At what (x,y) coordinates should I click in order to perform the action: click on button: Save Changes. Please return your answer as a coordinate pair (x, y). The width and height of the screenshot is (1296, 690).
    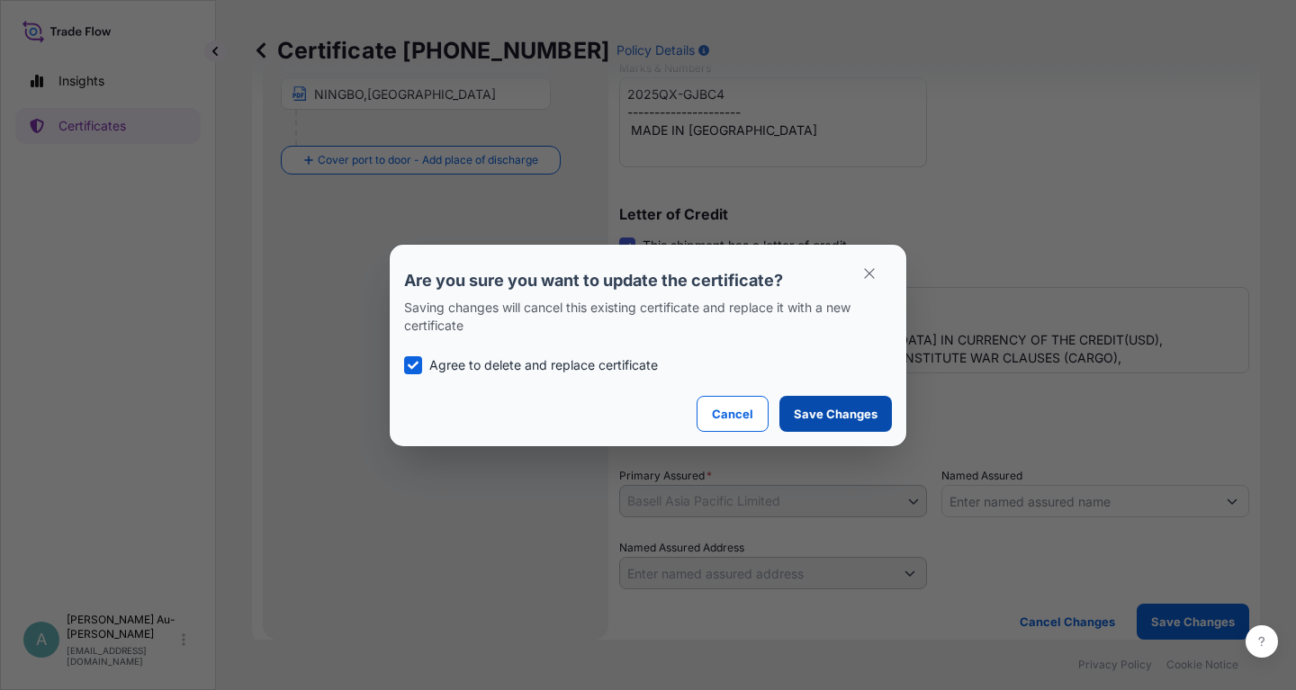
    Looking at the image, I should click on (835, 414).